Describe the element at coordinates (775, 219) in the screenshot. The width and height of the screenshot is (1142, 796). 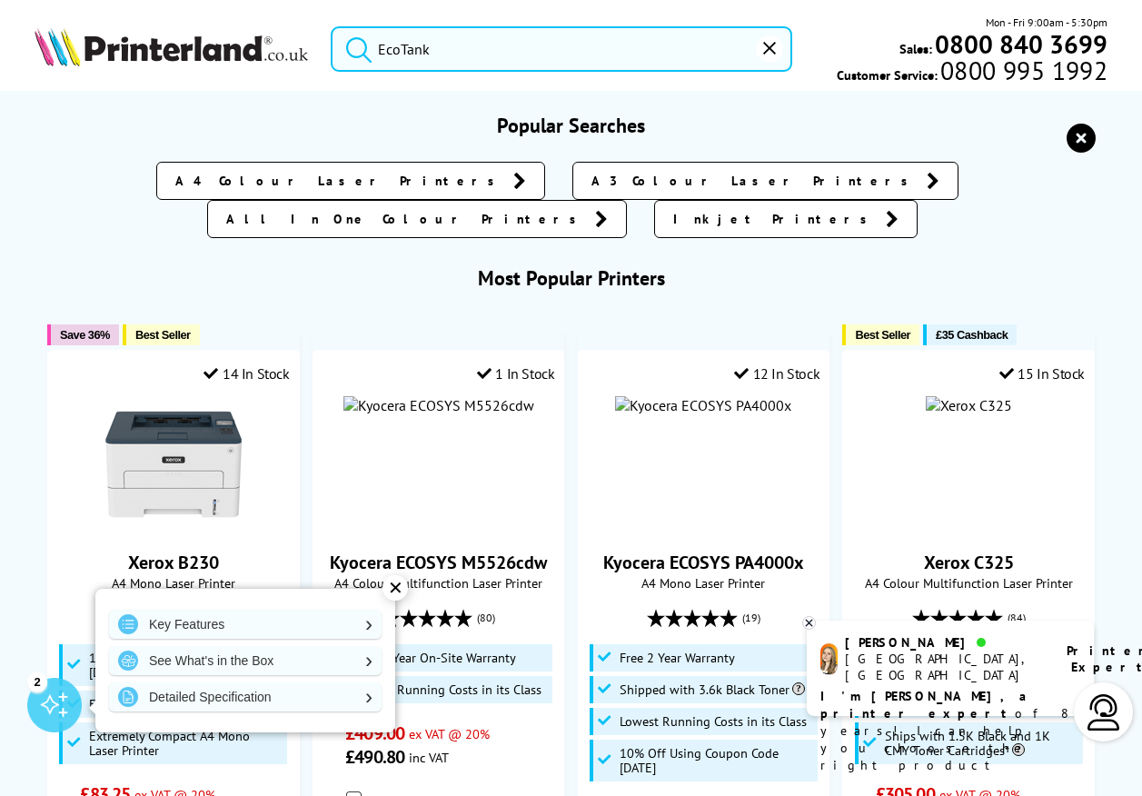
I see `span: Inkjet Printers` at that location.